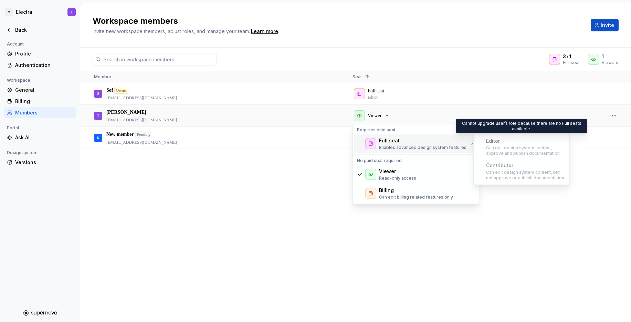 This screenshot has height=322, width=631. What do you see at coordinates (44, 137) in the screenshot?
I see `div: Ask AI` at bounding box center [44, 137].